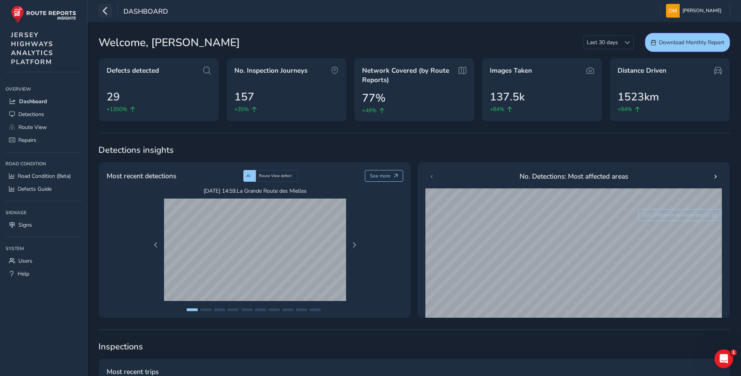  What do you see at coordinates (32, 127) in the screenshot?
I see `span: Route View` at bounding box center [32, 127].